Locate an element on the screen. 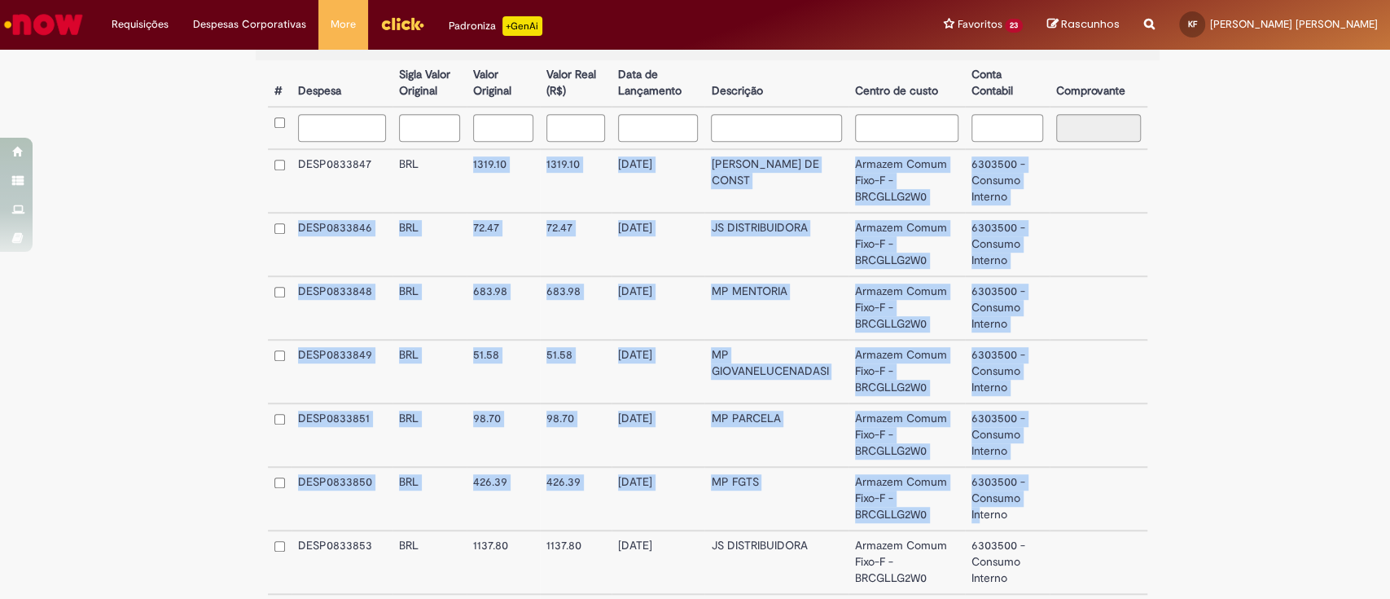  td: MP FGTS is located at coordinates (776, 498).